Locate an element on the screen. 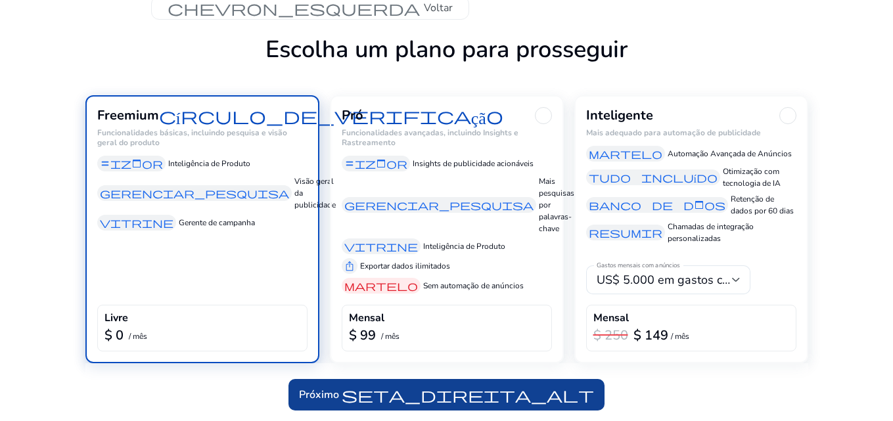 The height and width of the screenshot is (421, 893). font: ios_share is located at coordinates (349, 266).